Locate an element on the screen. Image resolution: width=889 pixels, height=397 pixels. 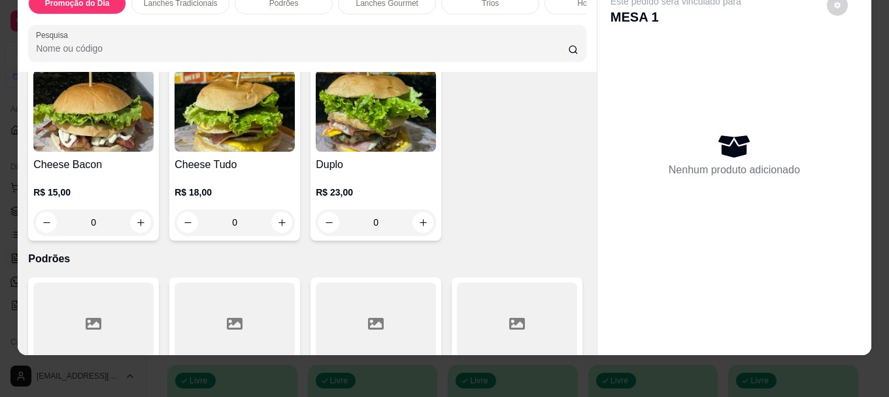
p: R$ 23,00 is located at coordinates (376, 192).